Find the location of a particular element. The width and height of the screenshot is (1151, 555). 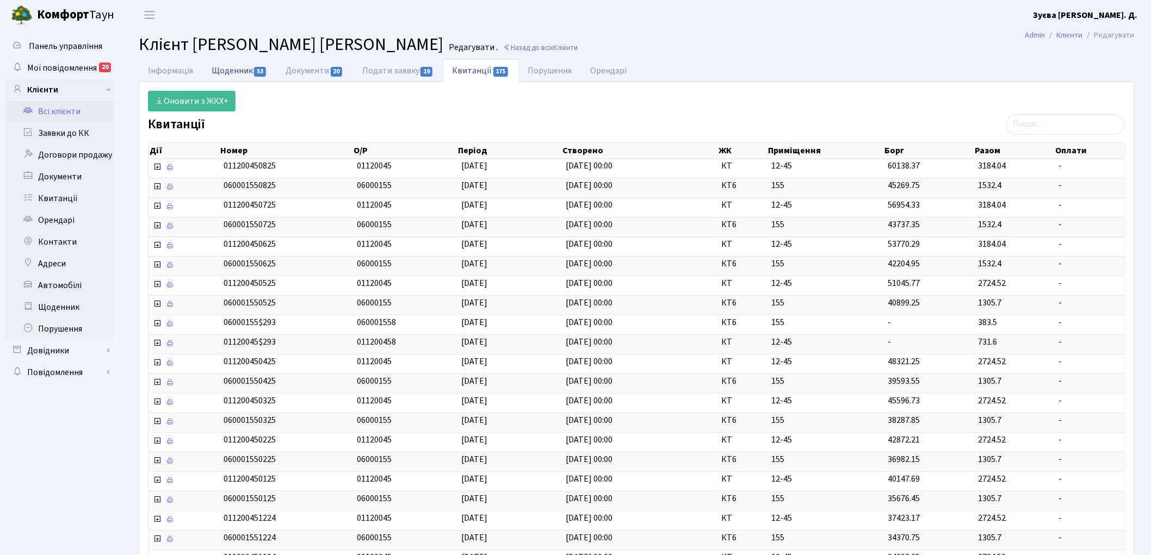

span: 060001550725 is located at coordinates (250, 225).